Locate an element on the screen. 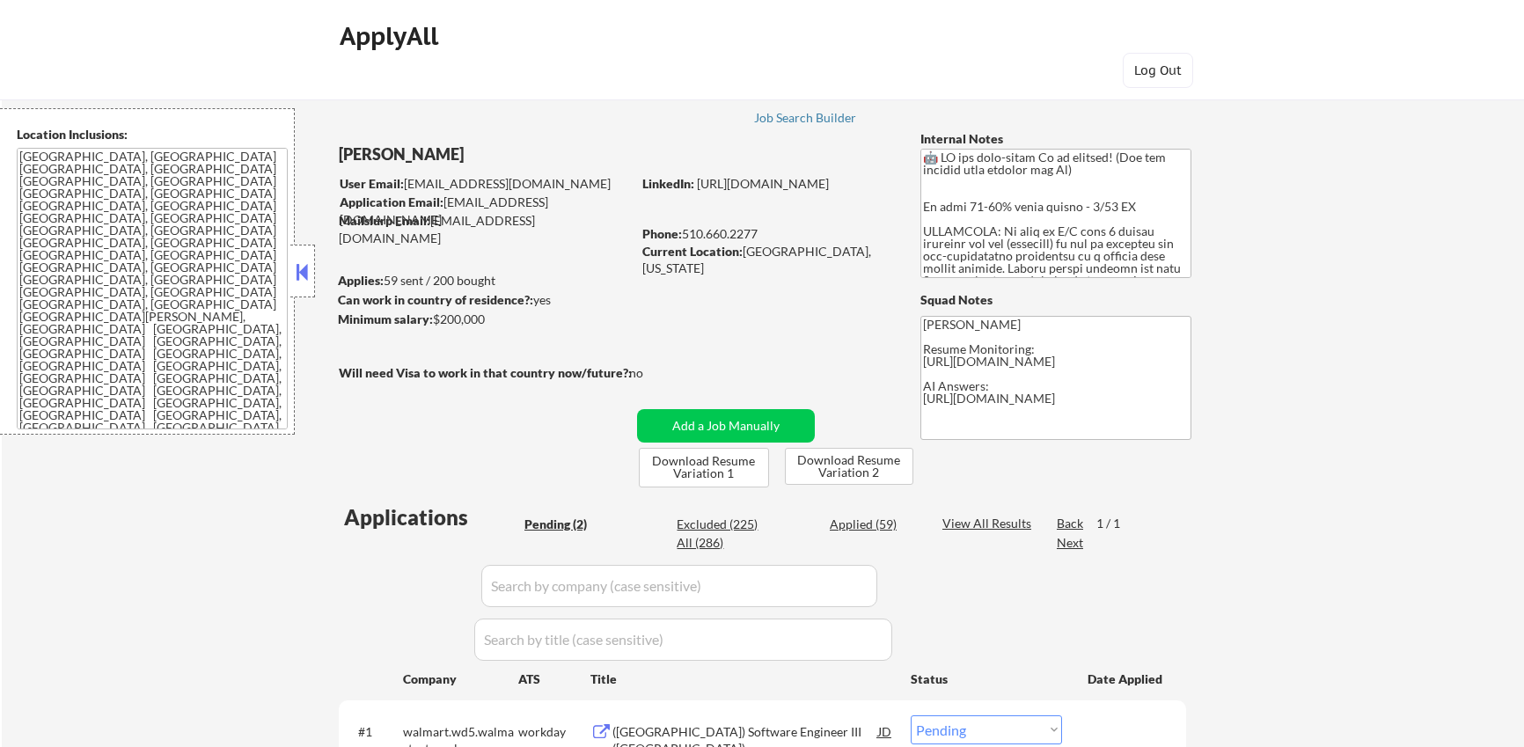 Image resolution: width=1524 pixels, height=747 pixels. div: Back is located at coordinates (1071, 523).